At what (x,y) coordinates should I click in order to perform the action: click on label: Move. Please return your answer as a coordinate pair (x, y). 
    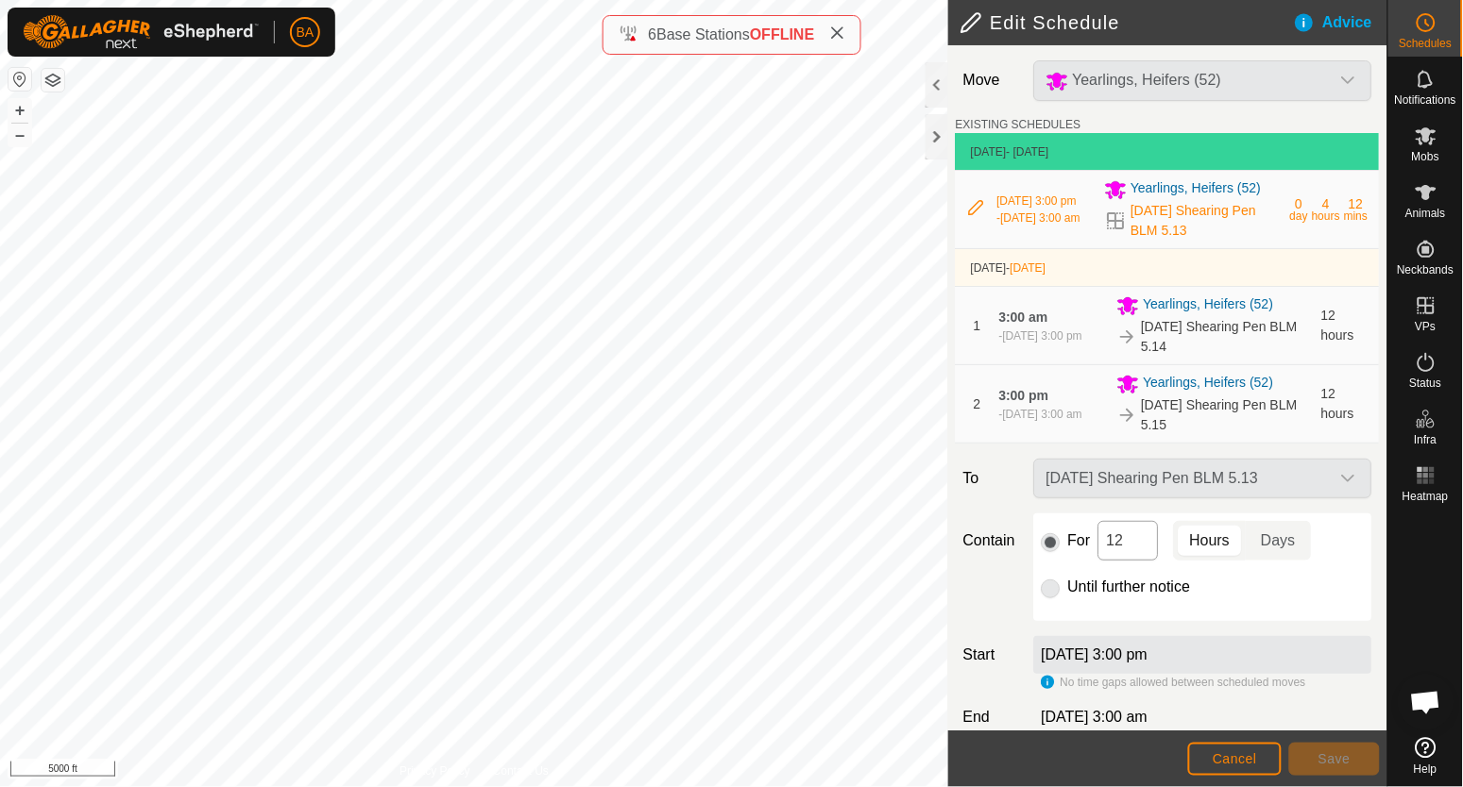
    Looking at the image, I should click on (990, 80).